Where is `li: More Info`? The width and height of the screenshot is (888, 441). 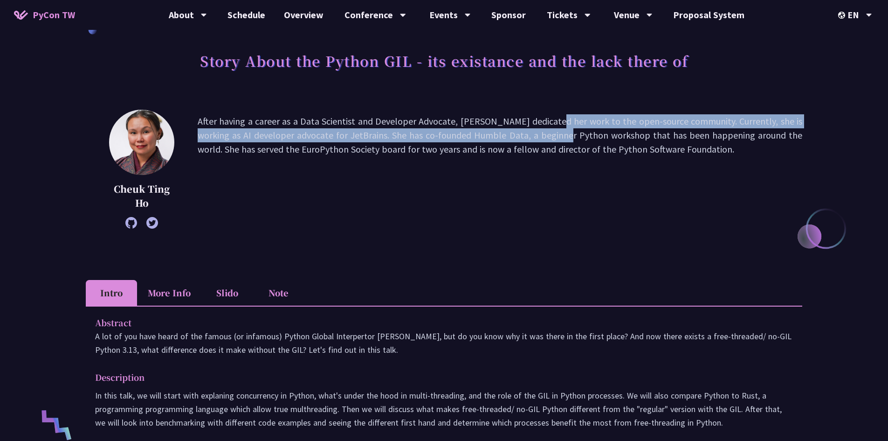
li: More Info is located at coordinates (169, 292).